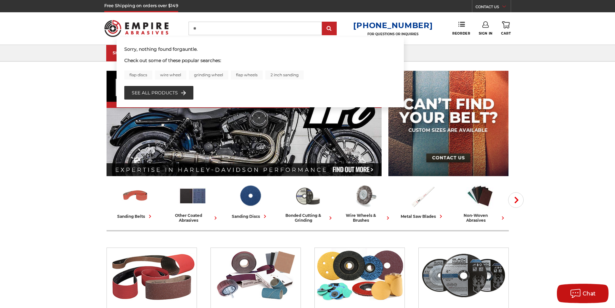 This screenshot has width=615, height=308. I want to click on div: bonded cutting & grinding, so click(308, 218).